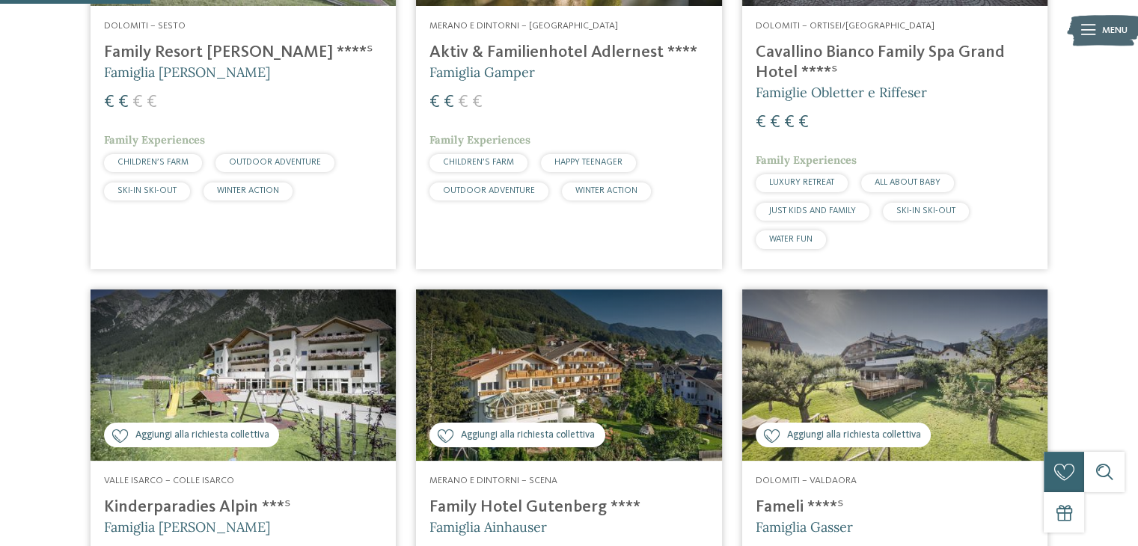 Image resolution: width=1138 pixels, height=546 pixels. Describe the element at coordinates (169, 480) in the screenshot. I see `span: Valle Isarco – Colle Isarco` at that location.